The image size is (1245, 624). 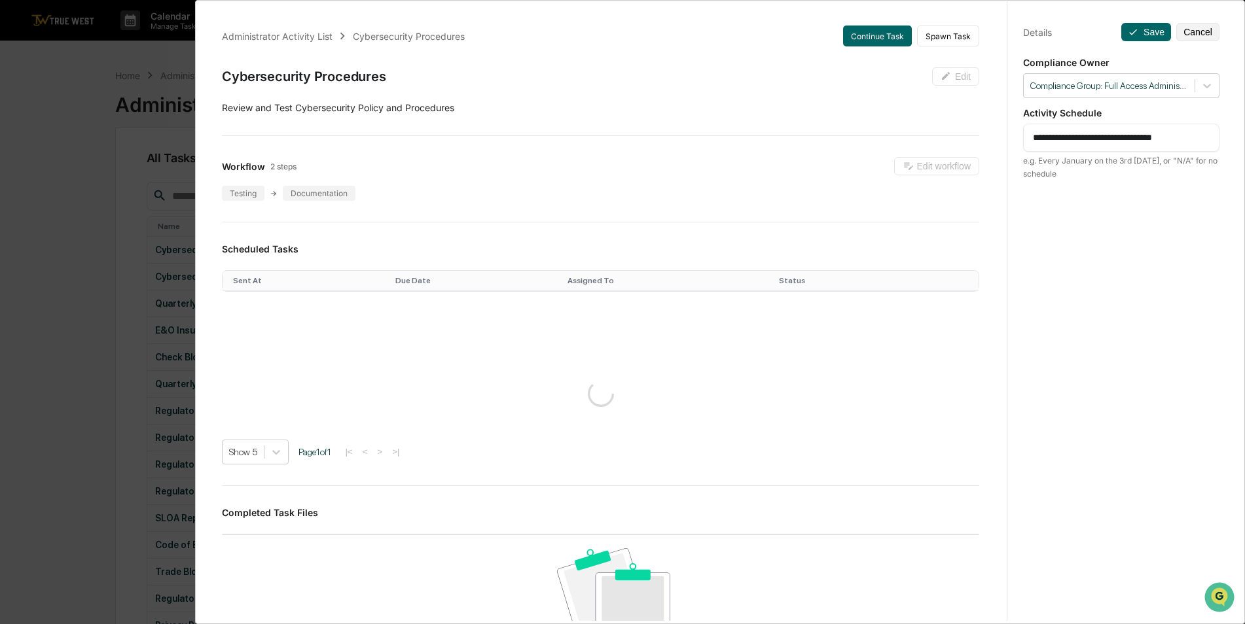 What do you see at coordinates (125, 226) in the screenshot?
I see `a: Powered byPylon` at bounding box center [125, 226].